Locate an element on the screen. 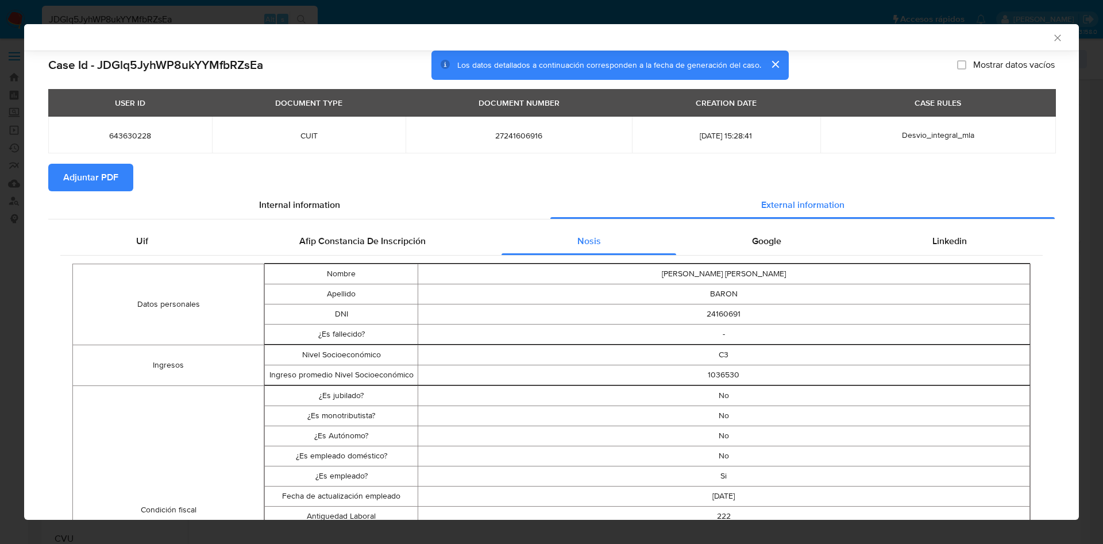 The height and width of the screenshot is (544, 1103). td: ¿Es empleado doméstico? is located at coordinates (341, 455).